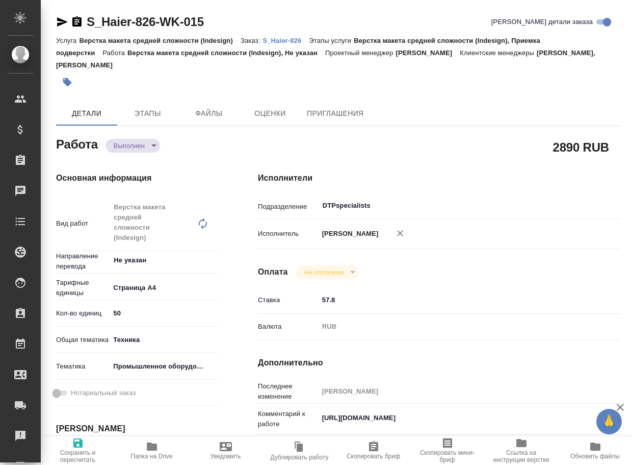 The height and width of the screenshot is (465, 632). Describe the element at coordinates (440, 363) in the screenshot. I see `h4: Дополнительно` at that location.